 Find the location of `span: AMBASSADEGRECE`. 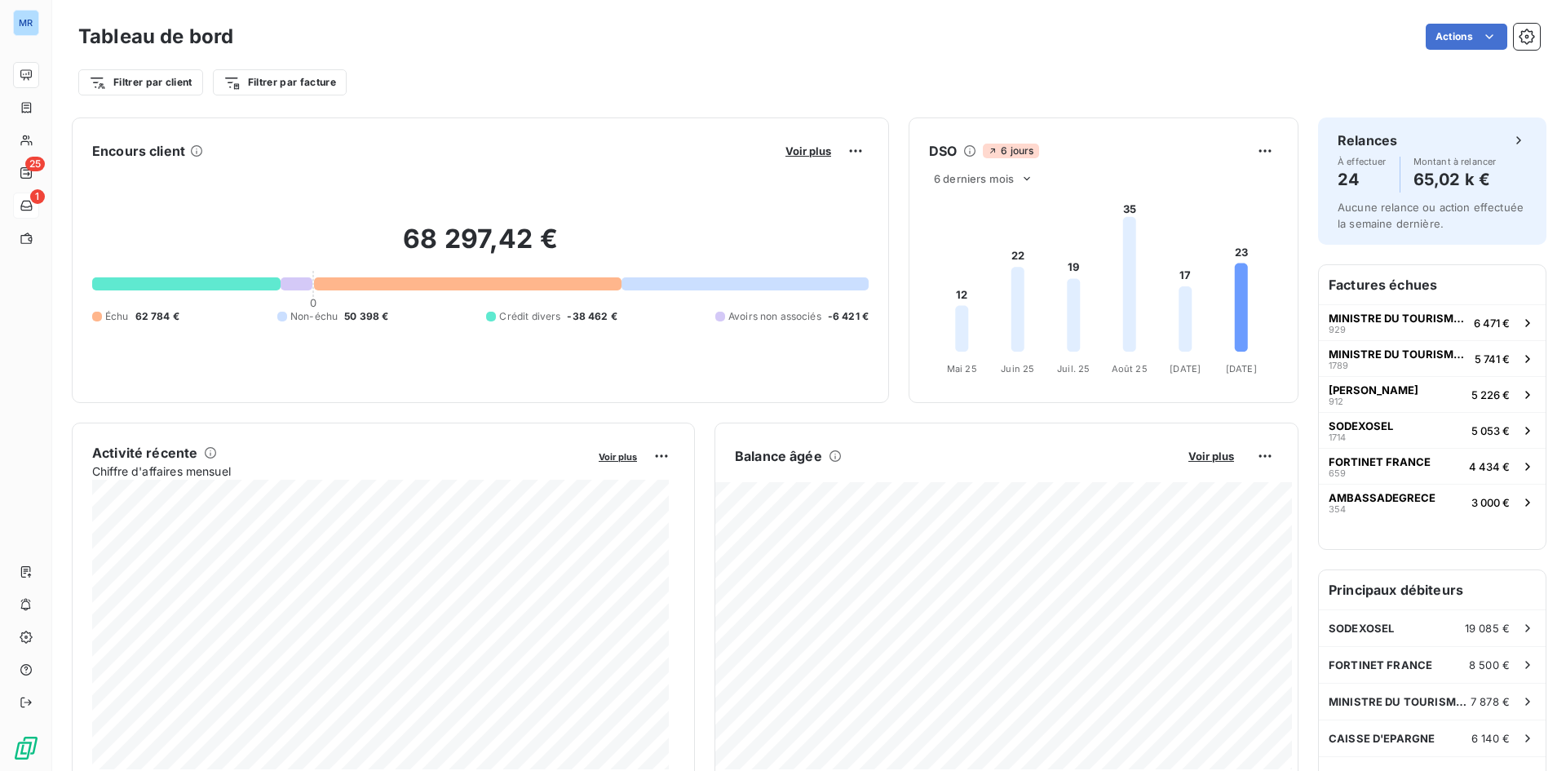

span: AMBASSADEGRECE is located at coordinates (1382, 498).